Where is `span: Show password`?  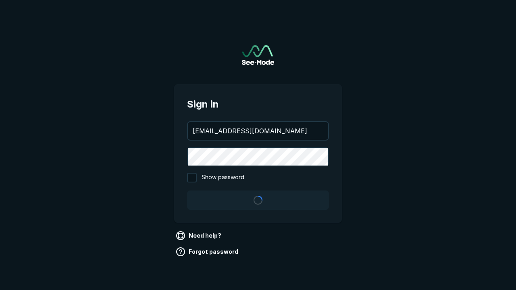
span: Show password is located at coordinates (223, 178).